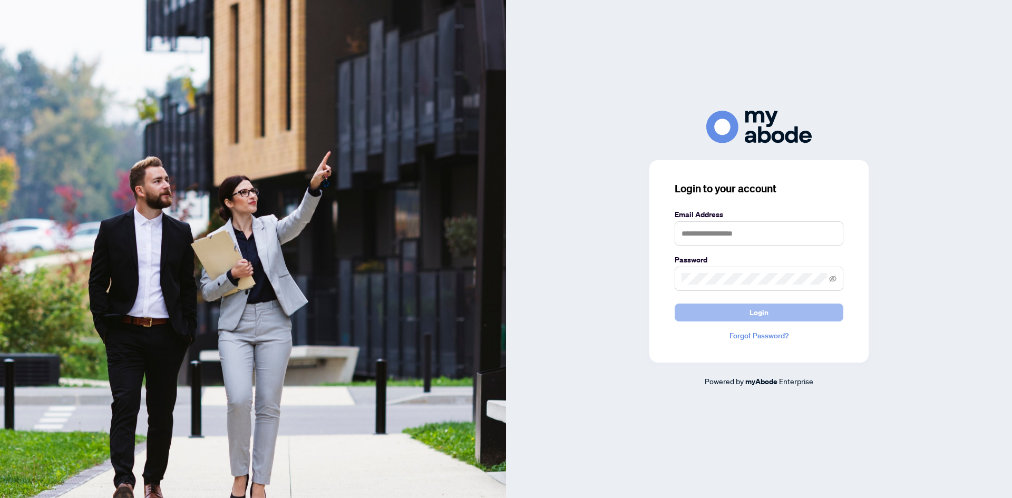 This screenshot has width=1012, height=498. Describe the element at coordinates (759, 214) in the screenshot. I see `label: Email Address` at that location.